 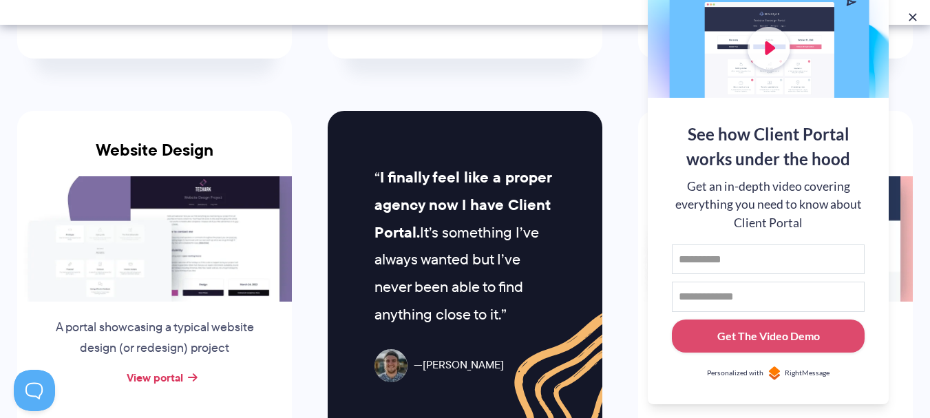 I want to click on p: A portal showcasing a typical website design (or redesign) project, so click(x=155, y=338).